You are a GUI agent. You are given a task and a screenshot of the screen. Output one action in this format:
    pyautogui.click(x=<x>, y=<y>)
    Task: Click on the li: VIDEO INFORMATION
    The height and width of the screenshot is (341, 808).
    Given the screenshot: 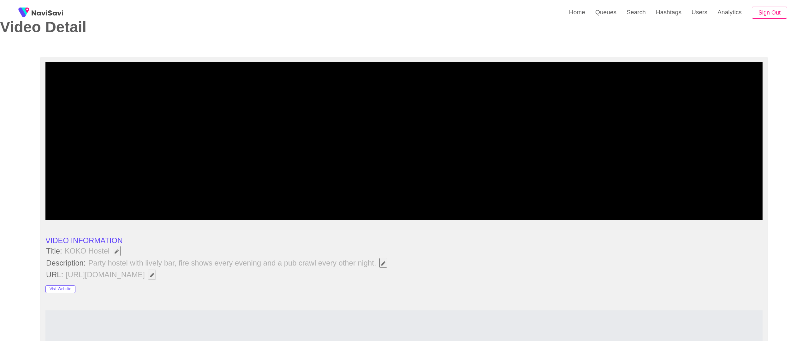 What is the action you would take?
    pyautogui.click(x=404, y=240)
    